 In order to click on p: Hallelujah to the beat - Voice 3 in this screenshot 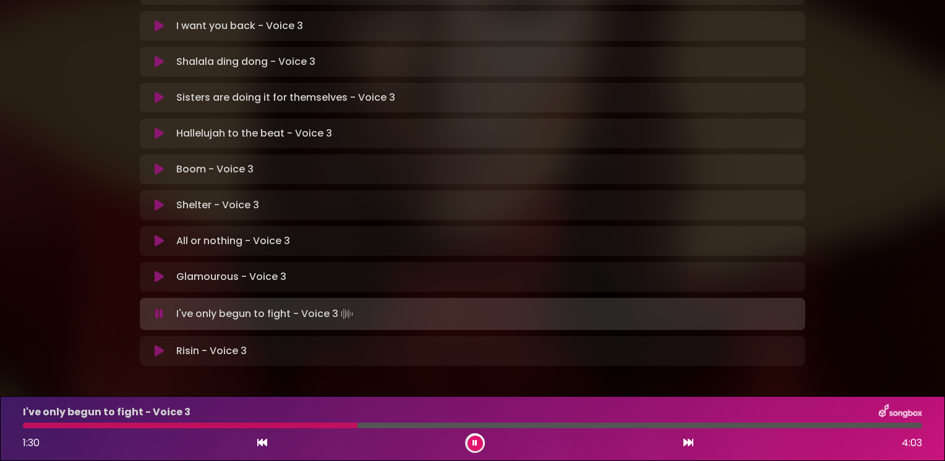, I will do `click(254, 134)`.